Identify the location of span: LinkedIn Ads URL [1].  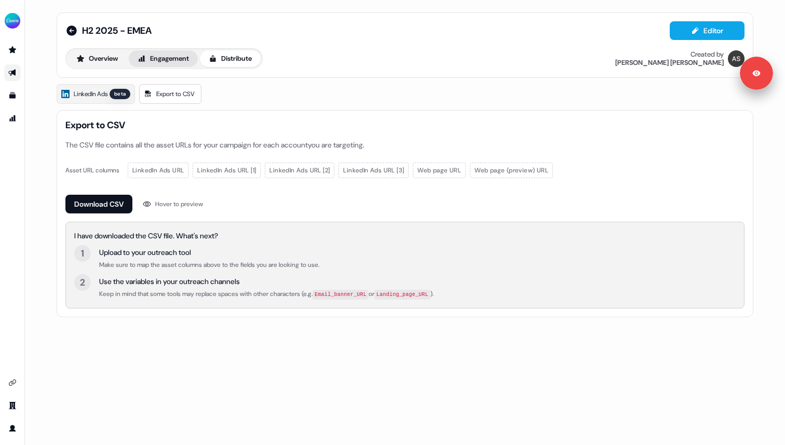
(226, 170).